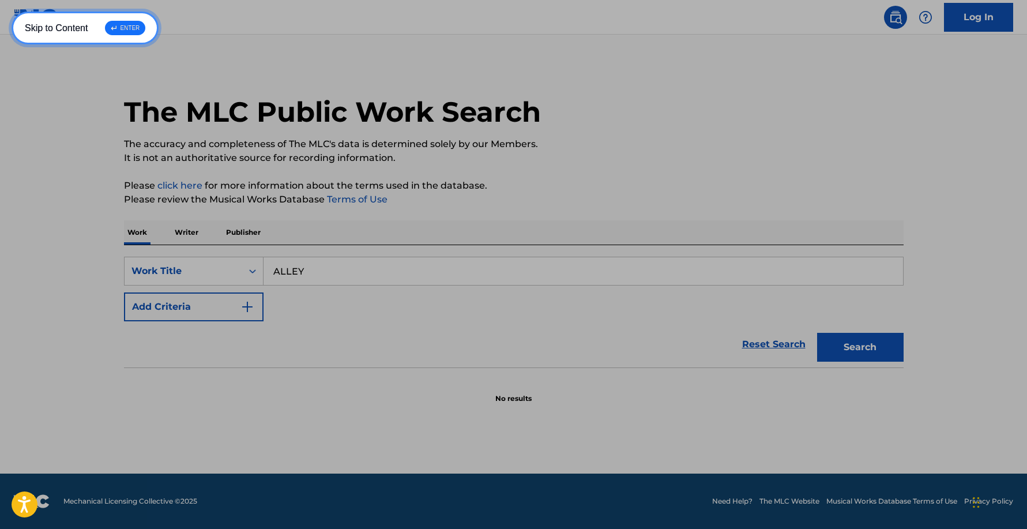 The height and width of the screenshot is (529, 1027). Describe the element at coordinates (790, 501) in the screenshot. I see `a: The MLC Website` at that location.